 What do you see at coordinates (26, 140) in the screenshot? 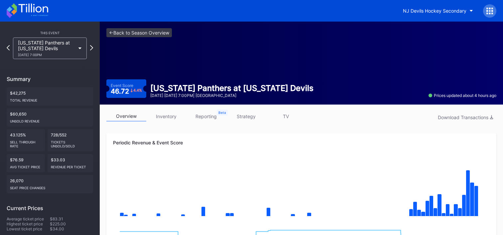
I see `div: 43.125%` at bounding box center [26, 140].